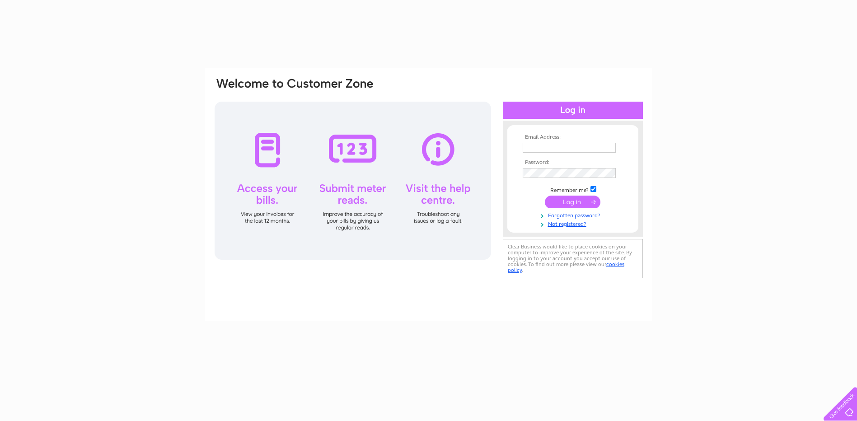 The width and height of the screenshot is (857, 421). I want to click on td: Remember me?, so click(573, 189).